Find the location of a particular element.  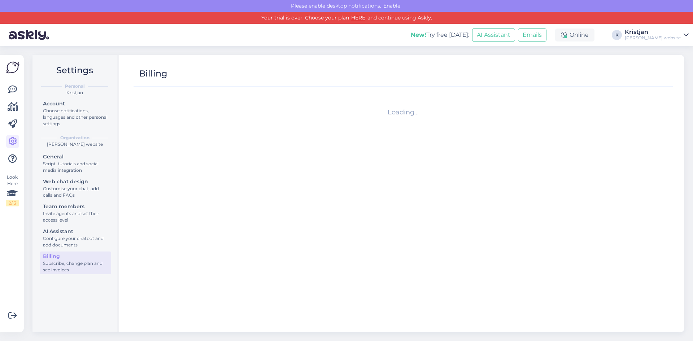

a: HERE is located at coordinates (358, 18).